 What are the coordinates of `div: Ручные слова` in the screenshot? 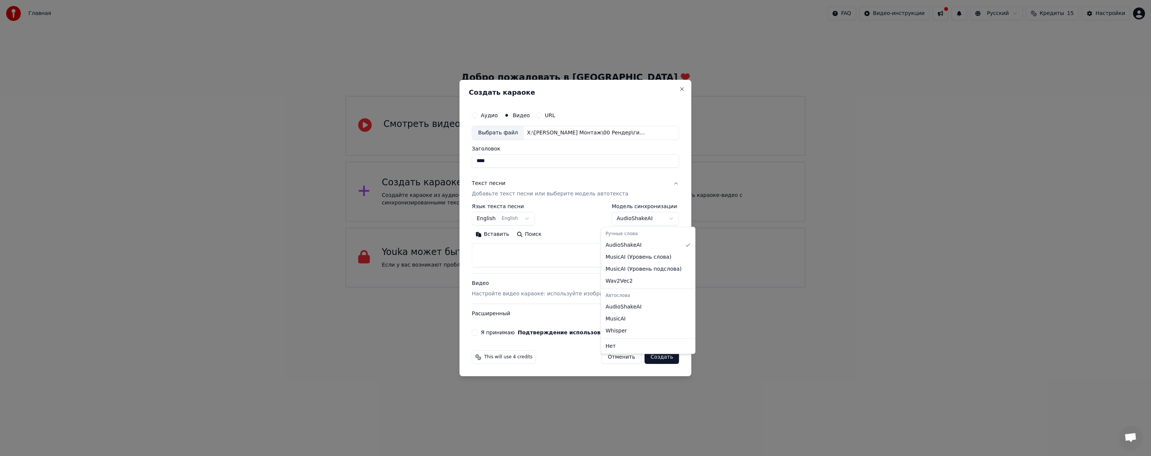 It's located at (648, 234).